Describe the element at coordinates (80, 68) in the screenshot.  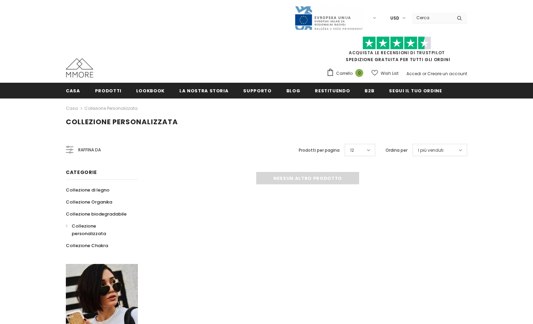
I see `img: Casi MMORE` at that location.